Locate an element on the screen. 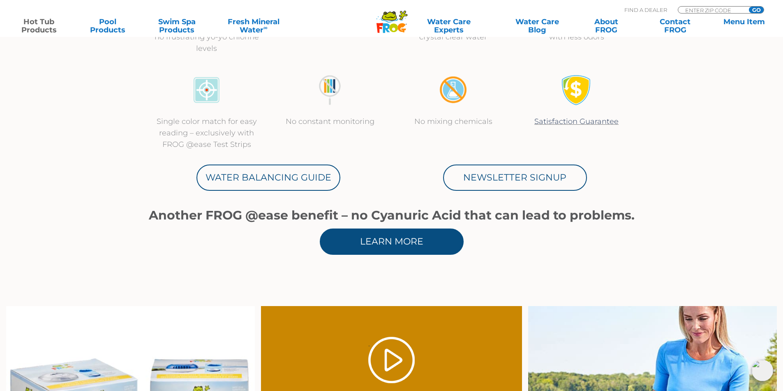  img: no-constant-monitoring1 is located at coordinates (329, 90).